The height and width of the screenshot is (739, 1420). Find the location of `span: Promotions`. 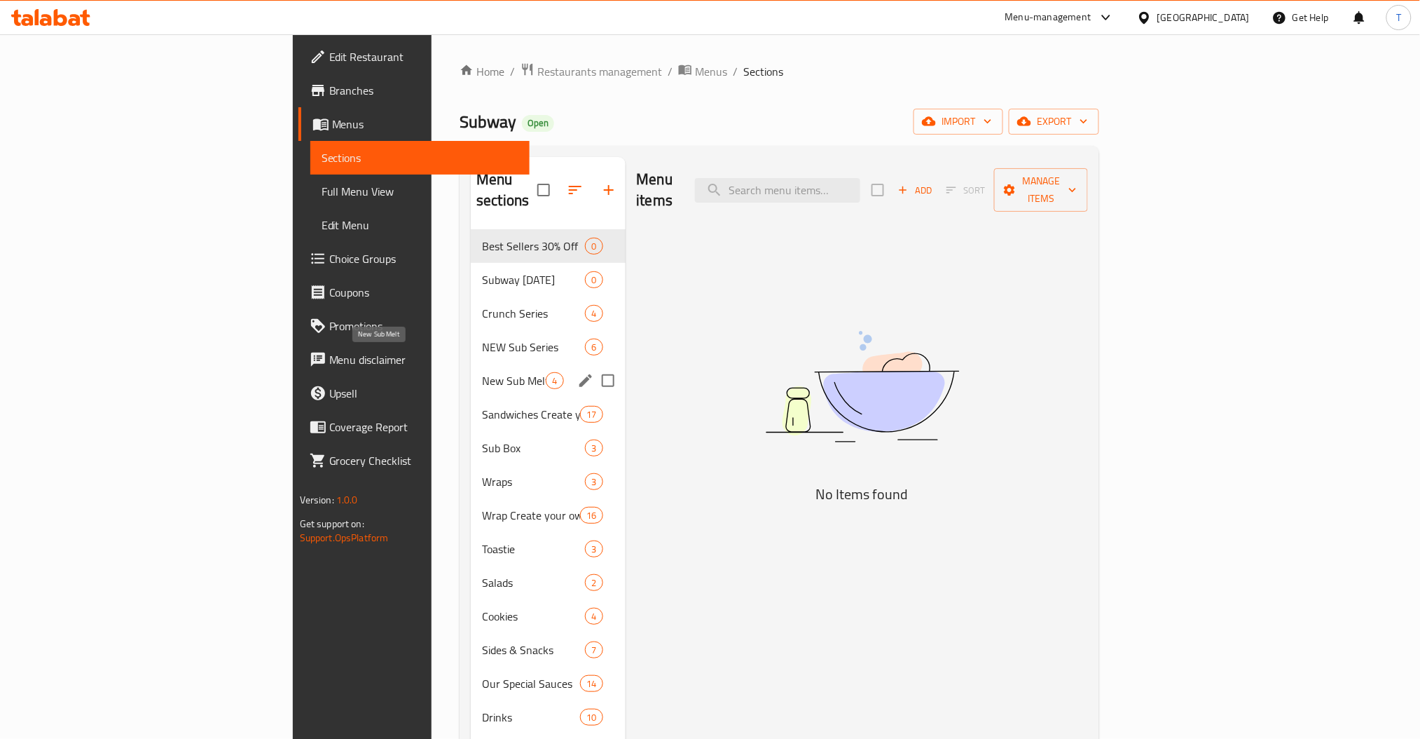

span: Promotions is located at coordinates (424, 326).